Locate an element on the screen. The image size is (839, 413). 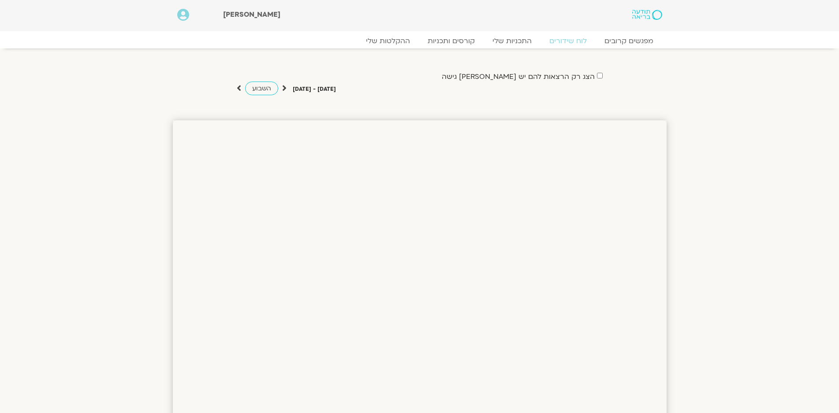
a: ההקלטות שלי is located at coordinates (388, 41).